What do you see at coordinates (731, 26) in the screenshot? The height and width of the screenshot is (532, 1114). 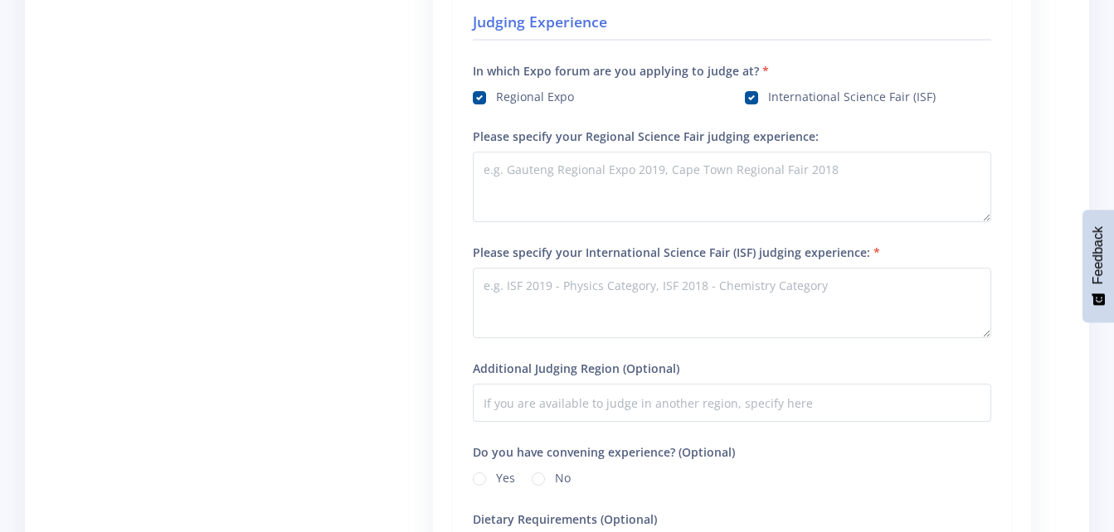 I see `h4: Judging Experience` at bounding box center [731, 26].